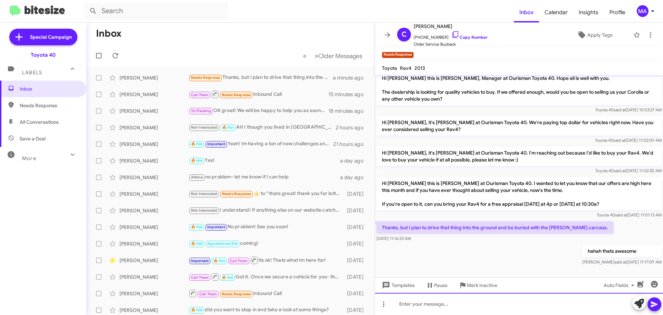  Describe the element at coordinates (32, 73) in the screenshot. I see `span: Labels` at that location.